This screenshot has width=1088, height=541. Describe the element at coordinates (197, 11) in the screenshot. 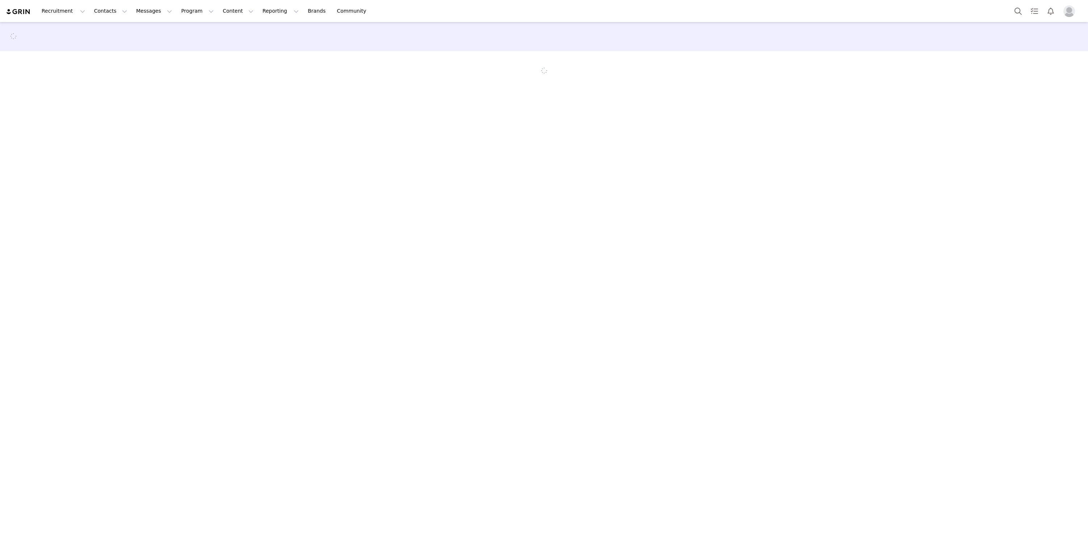

I see `button: Program` at that location.